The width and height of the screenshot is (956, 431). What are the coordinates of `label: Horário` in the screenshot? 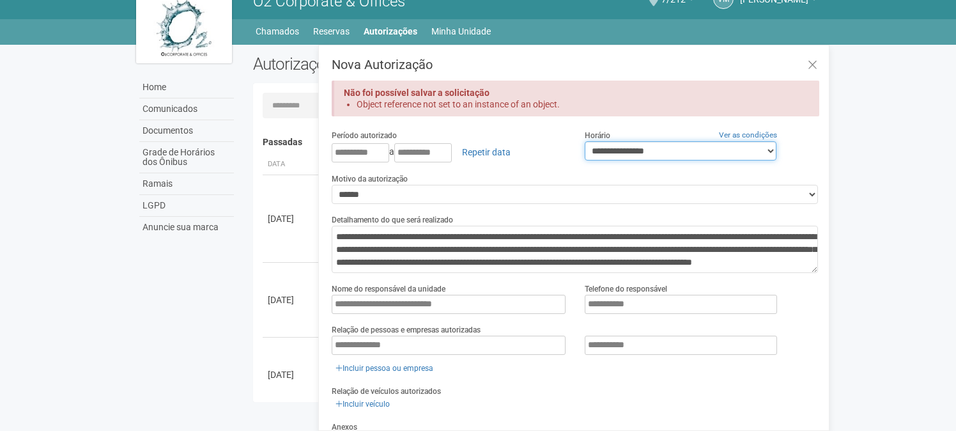 It's located at (598, 135).